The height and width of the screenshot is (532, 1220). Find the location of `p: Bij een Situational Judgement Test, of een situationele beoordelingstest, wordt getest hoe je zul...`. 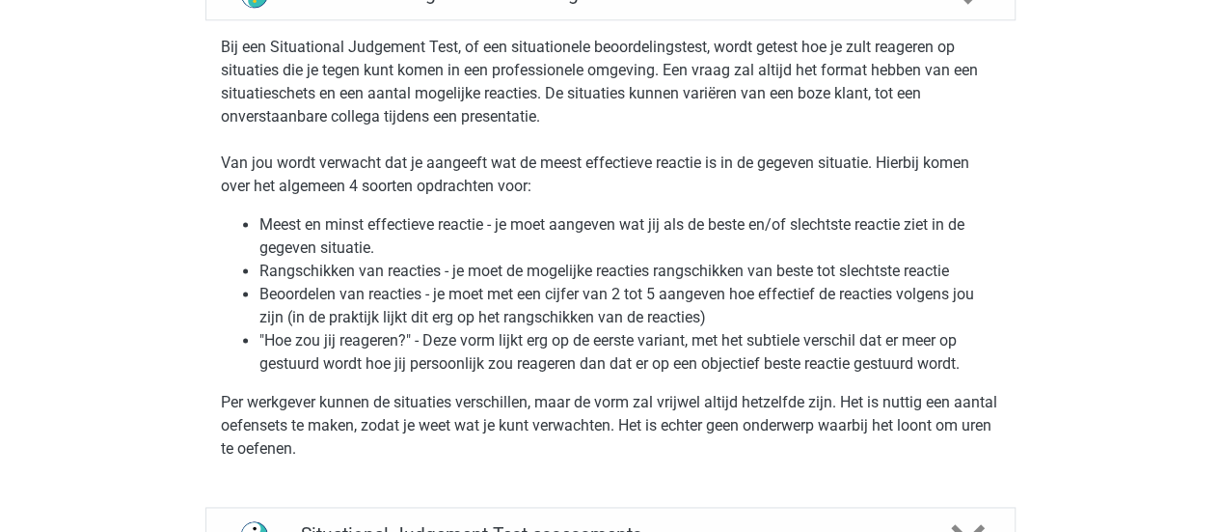

p: Bij een Situational Judgement Test, of een situationele beoordelingstest, wordt getest hoe je zul... is located at coordinates (611, 117).